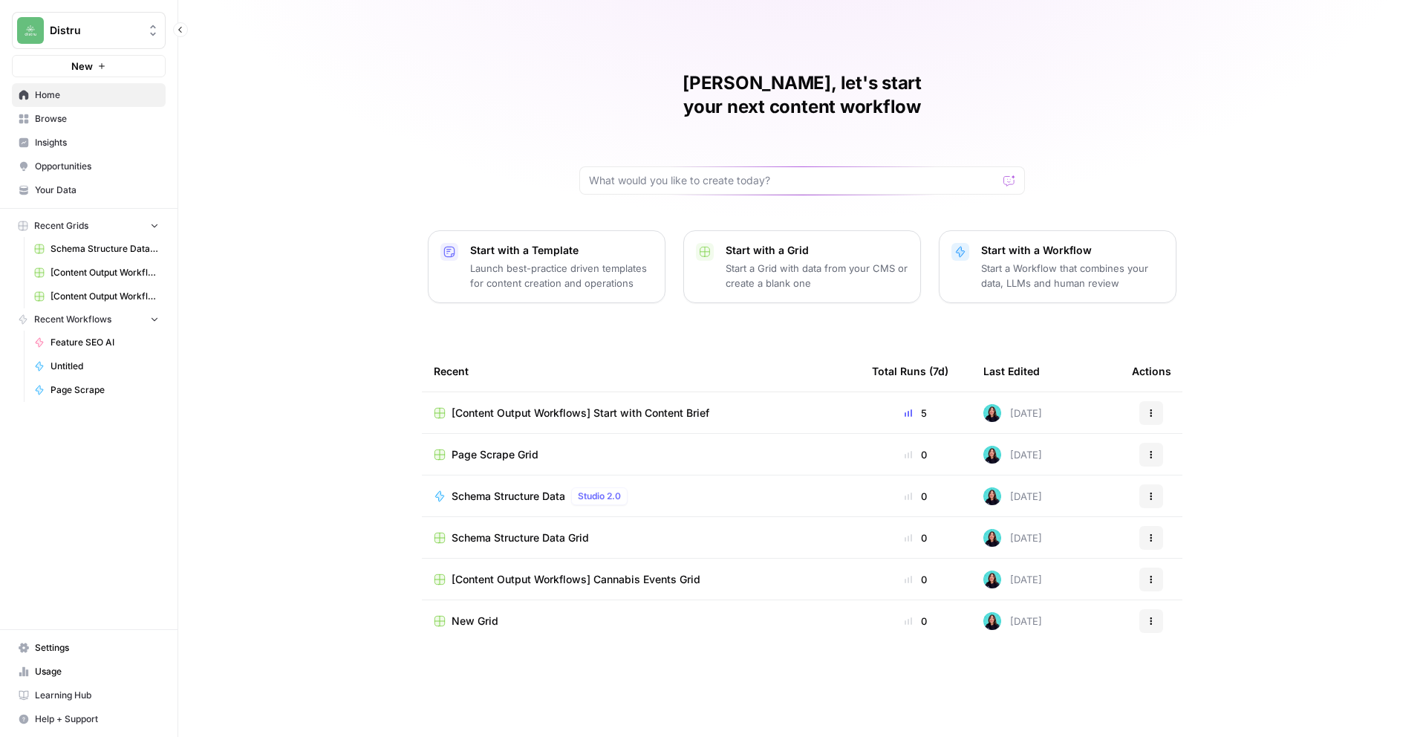 This screenshot has width=1426, height=737. What do you see at coordinates (494, 454) in the screenshot?
I see `span: Page Scrape Grid` at bounding box center [494, 454].